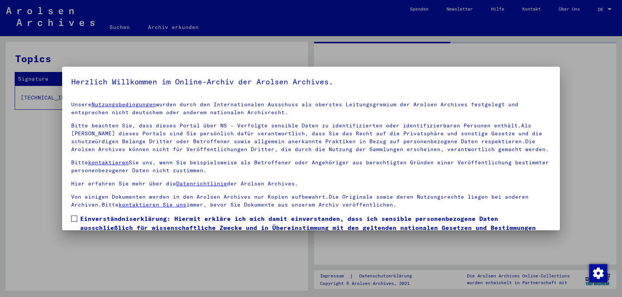 This screenshot has width=622, height=297. What do you see at coordinates (311, 108) in the screenshot?
I see `p: Unsere wurden durch den Internationalen Ausschuss als oberstes Leitungsgremium der Arolsen Archiv...` at bounding box center [311, 108].